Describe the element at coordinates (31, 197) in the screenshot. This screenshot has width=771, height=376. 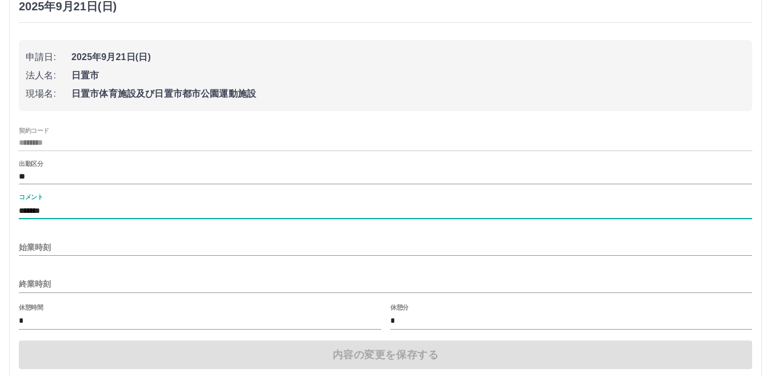
I see `label: コメント` at that location.